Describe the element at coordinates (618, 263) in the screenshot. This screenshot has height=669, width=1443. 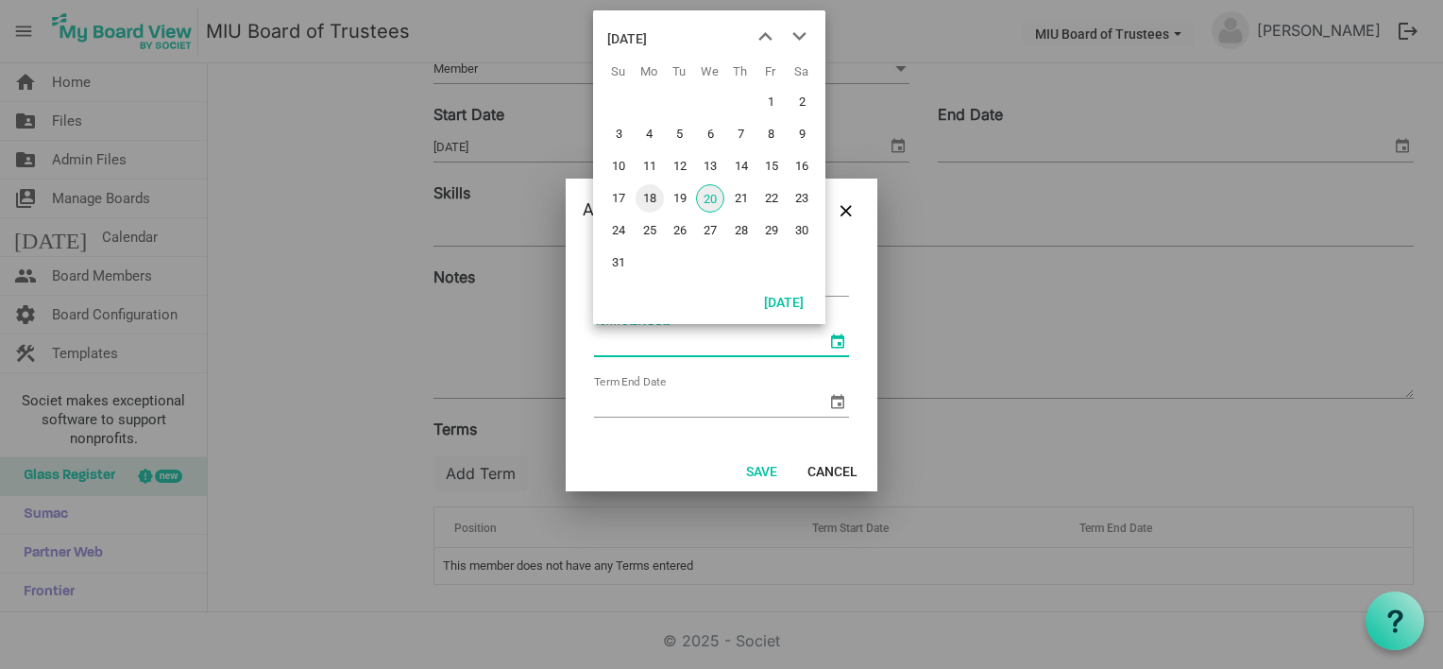
I see `span: Sunday, August 31, 2025` at that location.